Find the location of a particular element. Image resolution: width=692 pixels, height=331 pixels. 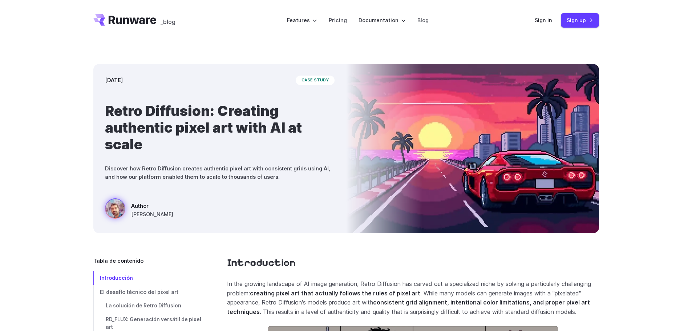

font: RD_FLUX: Generación versátil de pixel art is located at coordinates (153, 323).